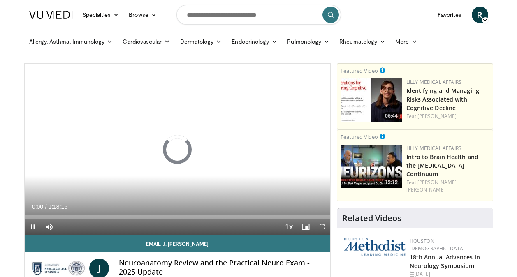 This screenshot has height=277, width=517. Describe the element at coordinates (406, 42) in the screenshot. I see `a: More` at that location.